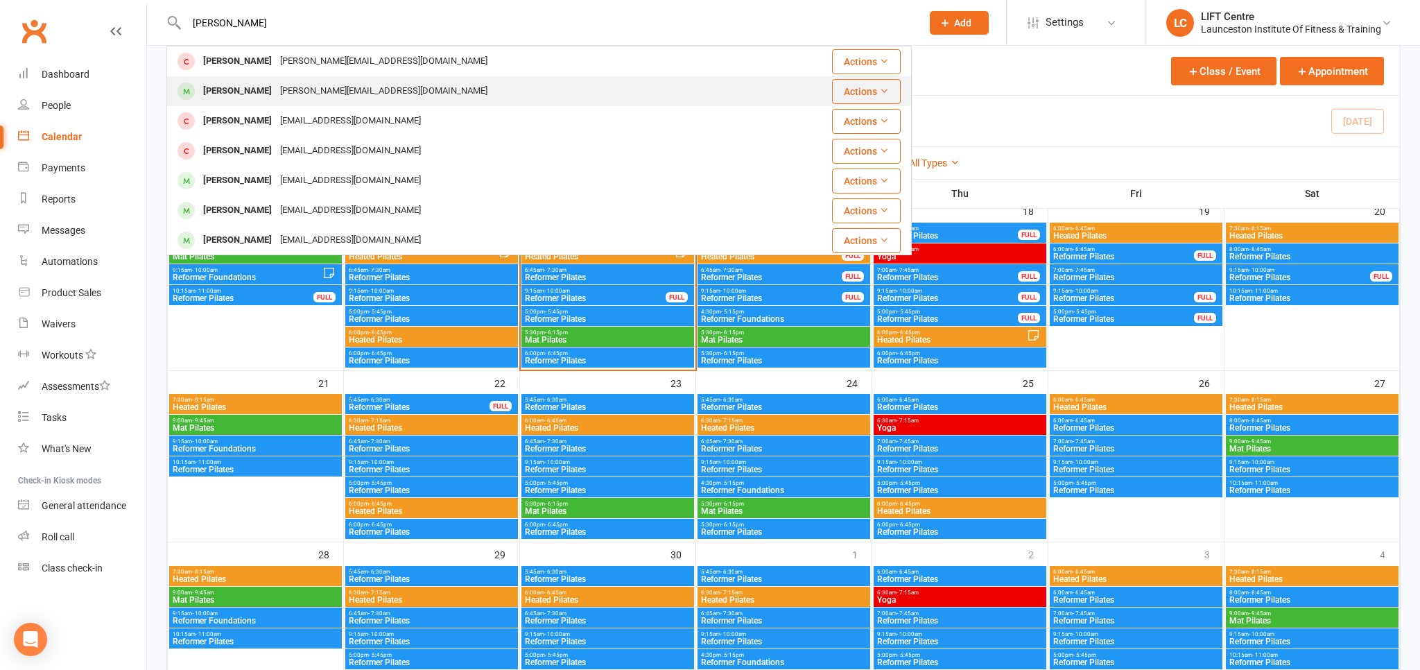 Image resolution: width=1420 pixels, height=670 pixels. What do you see at coordinates (1312, 228) in the screenshot?
I see `span: 7:30am` at bounding box center [1312, 228].